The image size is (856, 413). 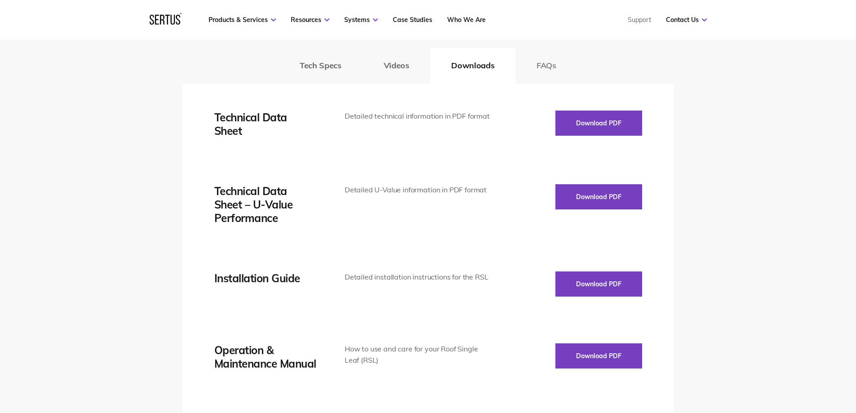 What do you see at coordinates (833, 391) in the screenshot?
I see `div: Chat Widget` at bounding box center [833, 391].